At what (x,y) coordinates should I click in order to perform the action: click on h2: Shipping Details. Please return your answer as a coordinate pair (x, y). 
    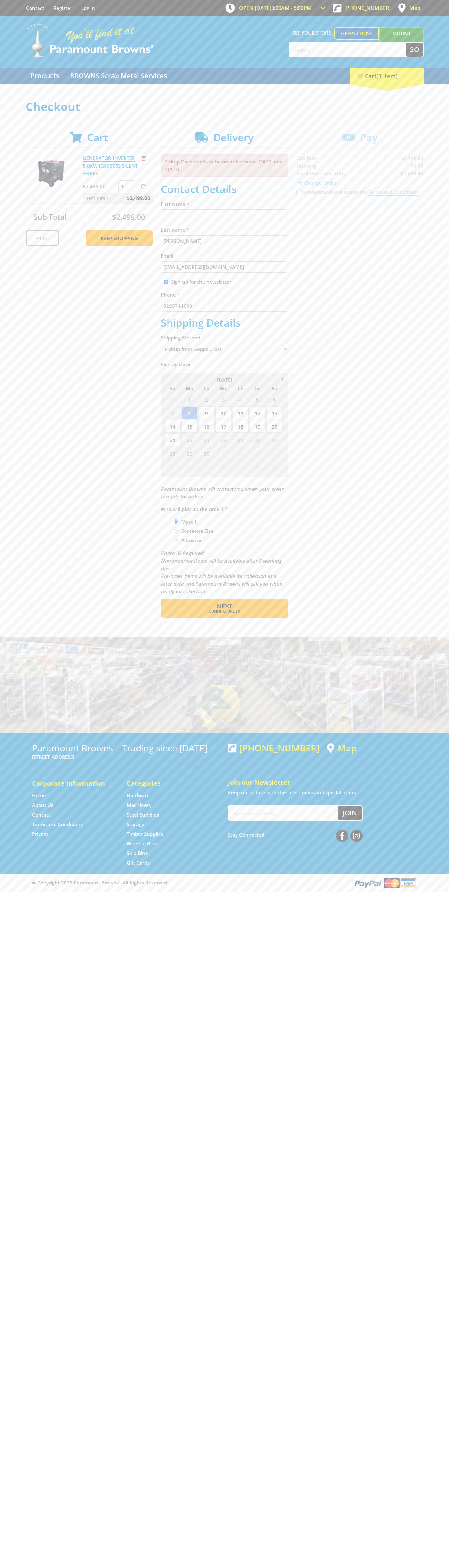
    Looking at the image, I should click on (224, 323).